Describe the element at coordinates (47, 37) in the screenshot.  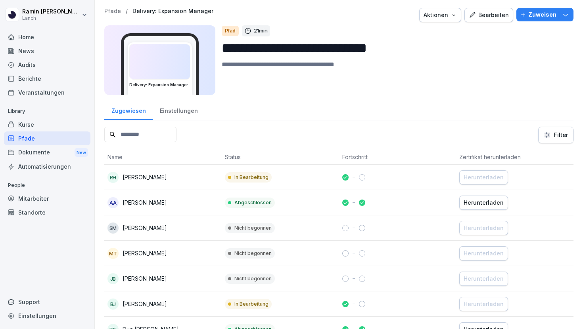
I see `a: Home` at that location.